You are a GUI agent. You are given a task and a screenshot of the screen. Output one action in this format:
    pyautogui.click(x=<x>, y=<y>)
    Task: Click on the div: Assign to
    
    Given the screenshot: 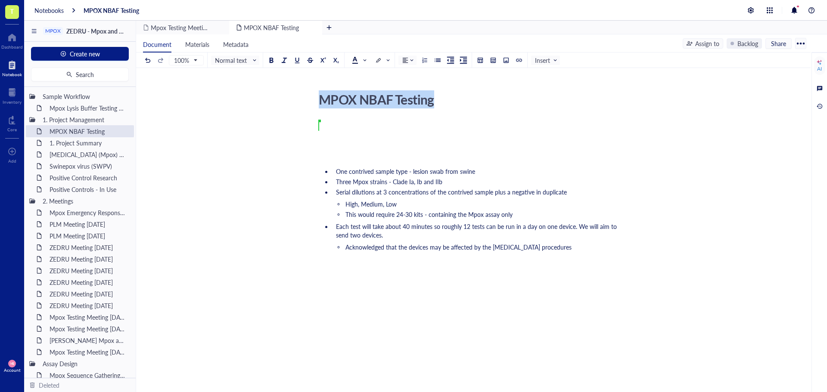 What is the action you would take?
    pyautogui.click(x=707, y=43)
    